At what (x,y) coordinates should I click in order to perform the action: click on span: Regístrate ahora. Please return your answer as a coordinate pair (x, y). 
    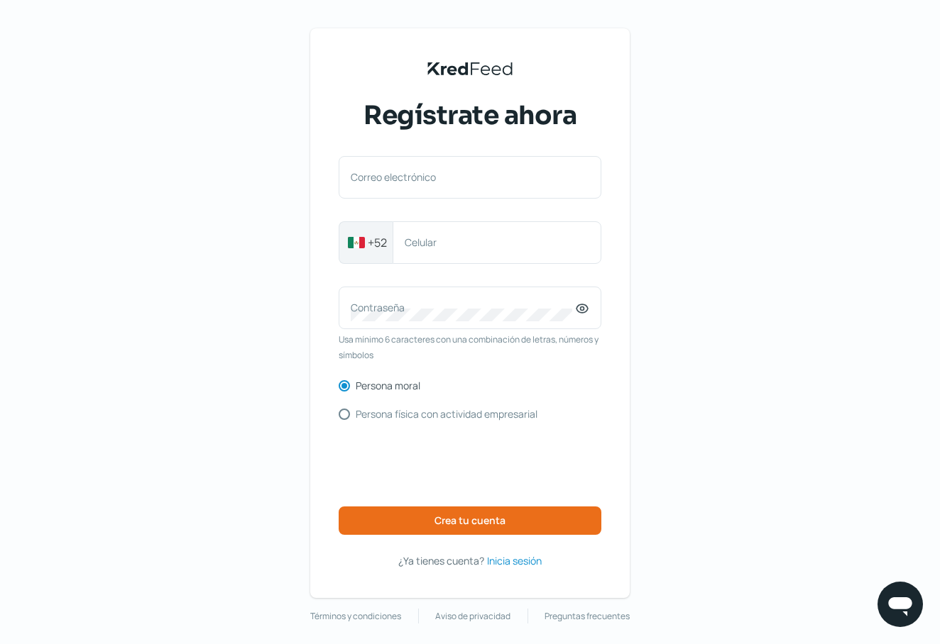
    Looking at the image, I should click on (470, 116).